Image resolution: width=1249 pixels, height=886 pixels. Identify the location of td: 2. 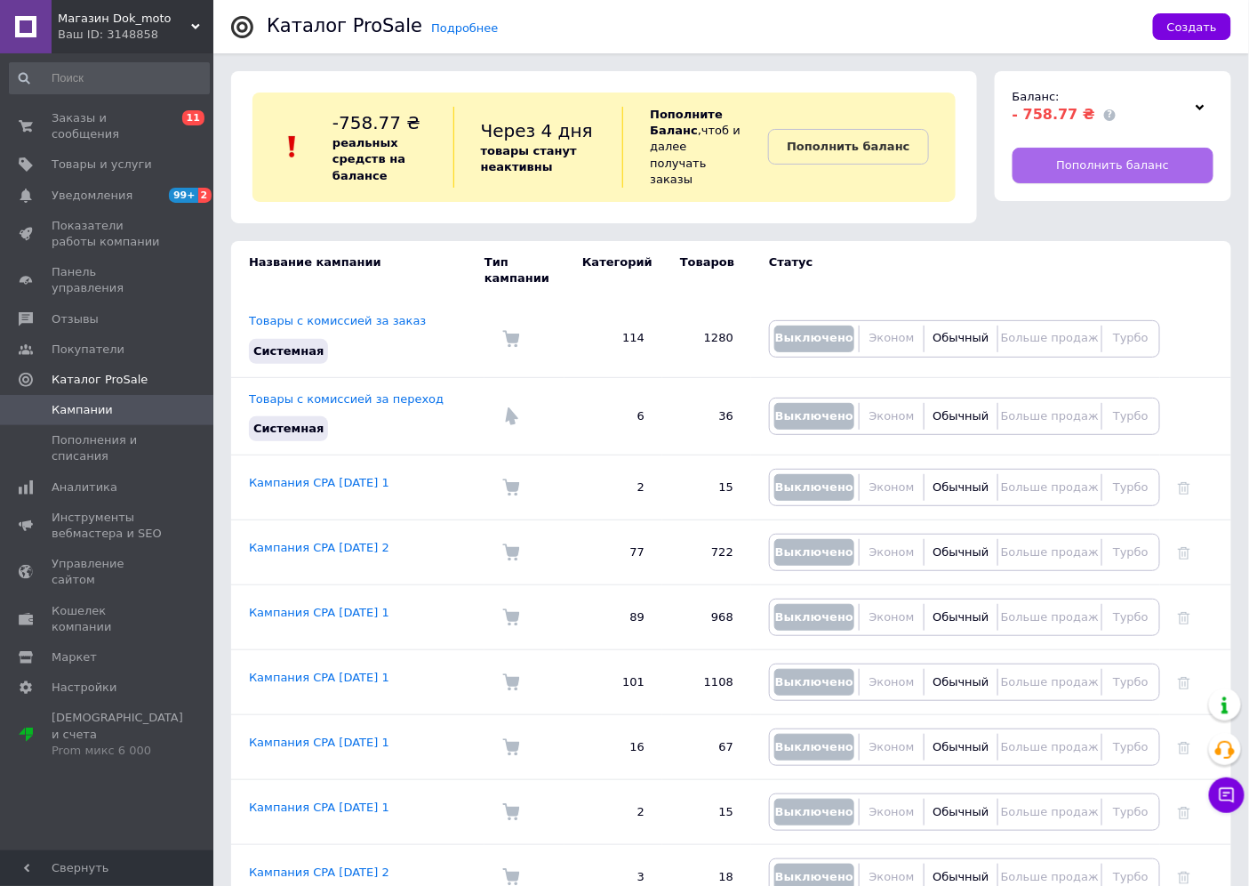
(614, 487).